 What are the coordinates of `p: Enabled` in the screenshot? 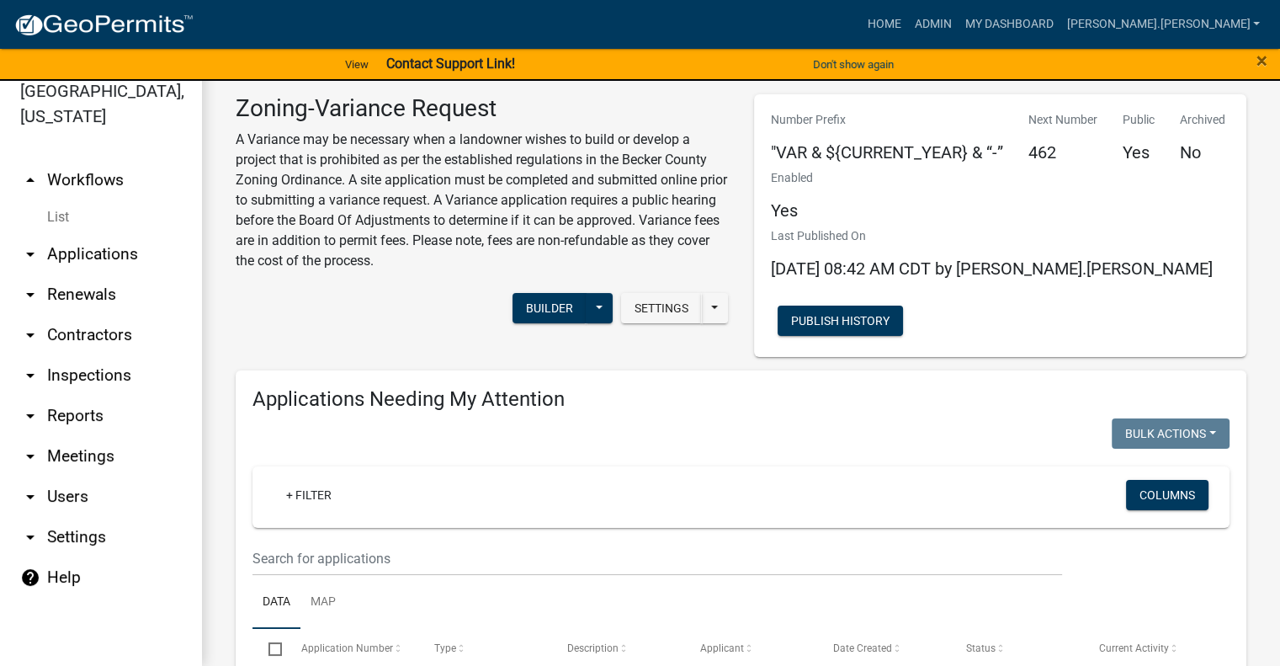 It's located at (792, 178).